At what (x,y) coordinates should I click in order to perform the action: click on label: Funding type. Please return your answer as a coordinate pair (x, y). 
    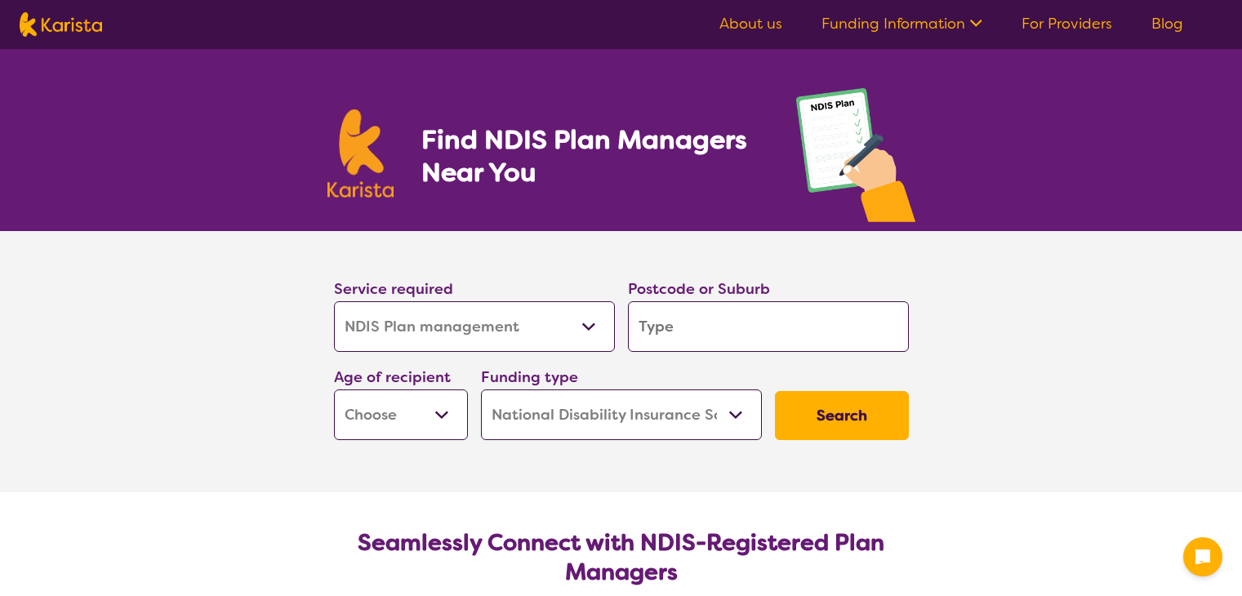
    Looking at the image, I should click on (529, 377).